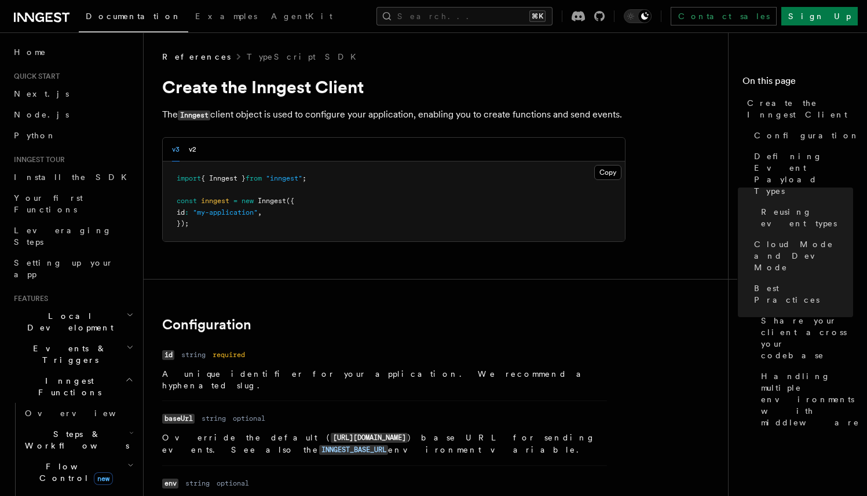 This screenshot has height=496, width=867. Describe the element at coordinates (74, 177) in the screenshot. I see `span: Install the SDK` at that location.